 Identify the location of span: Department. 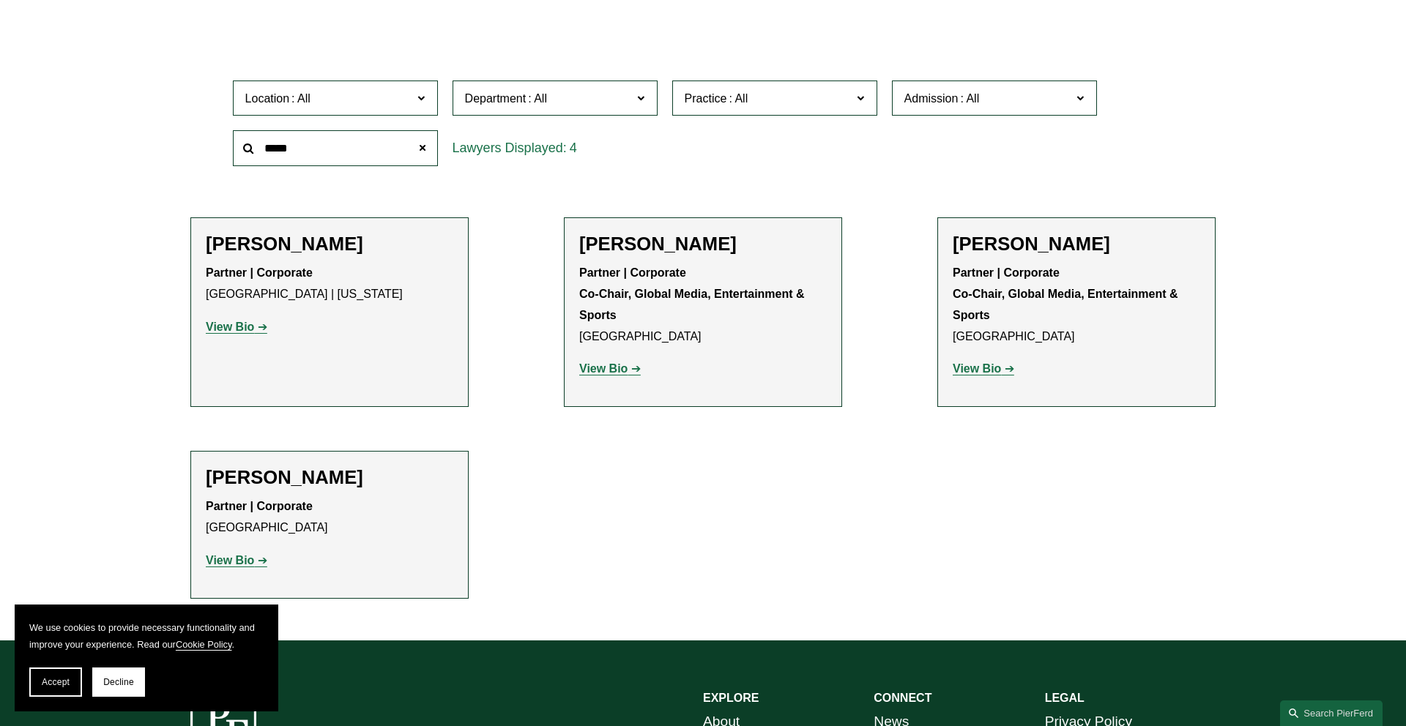
(496, 98).